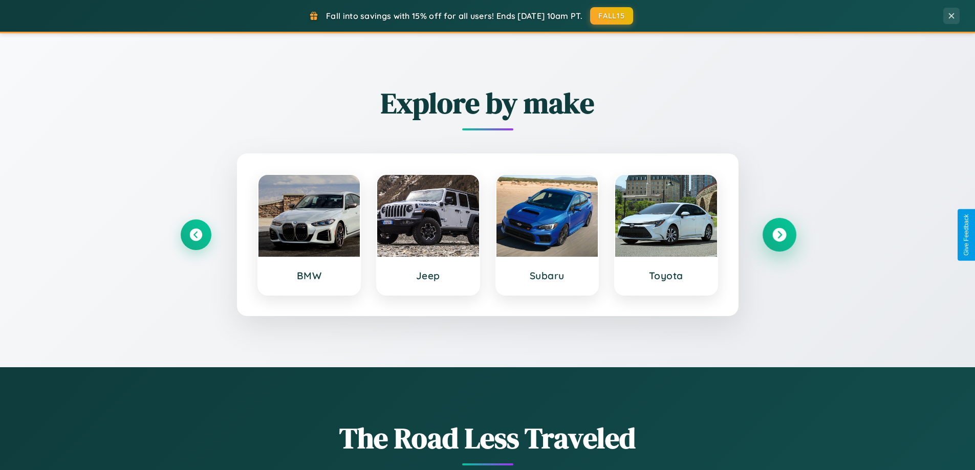 This screenshot has width=975, height=470. Describe the element at coordinates (428, 276) in the screenshot. I see `h3: Jeep` at that location.